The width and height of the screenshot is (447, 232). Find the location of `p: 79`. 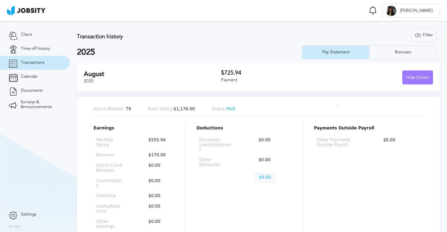

p: 79 is located at coordinates (112, 109).